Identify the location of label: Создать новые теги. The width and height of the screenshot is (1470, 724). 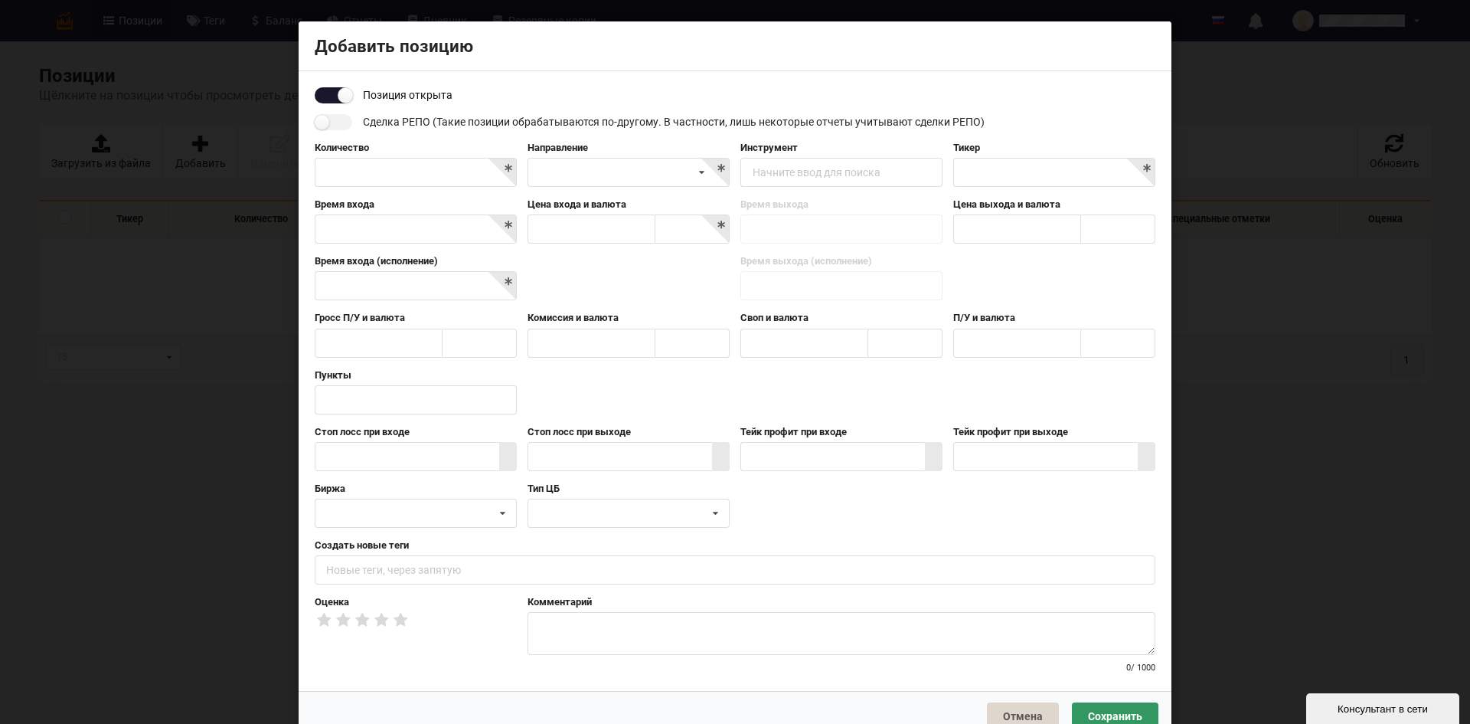
(735, 545).